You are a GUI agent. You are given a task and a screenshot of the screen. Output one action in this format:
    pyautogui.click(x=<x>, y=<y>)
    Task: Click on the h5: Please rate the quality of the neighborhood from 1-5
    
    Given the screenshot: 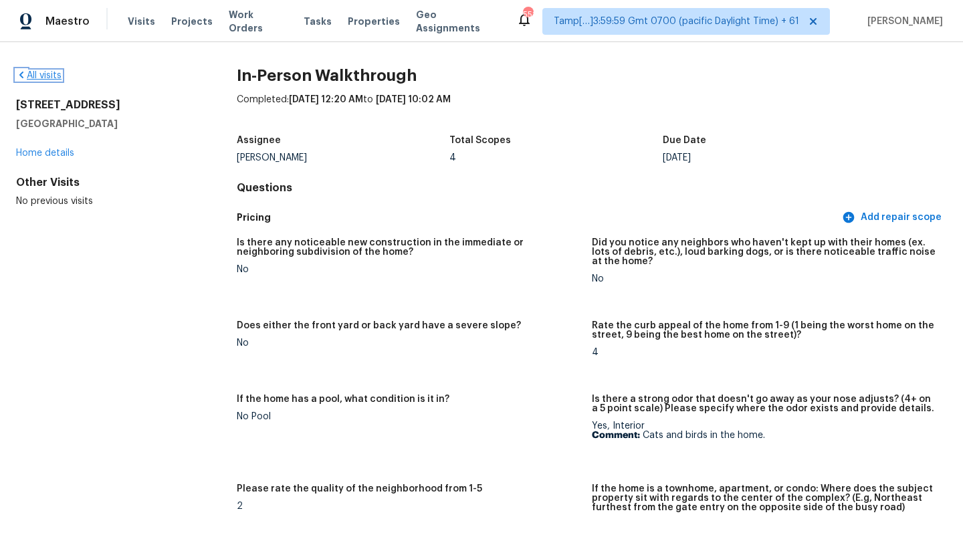 What is the action you would take?
    pyautogui.click(x=359, y=489)
    